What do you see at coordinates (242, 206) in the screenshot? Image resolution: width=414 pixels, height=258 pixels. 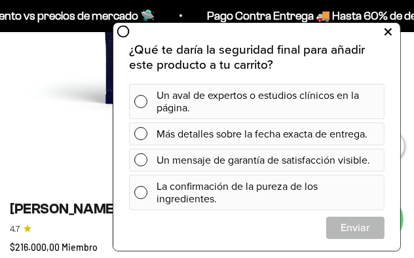 I see `span: Enviar` at bounding box center [242, 206].